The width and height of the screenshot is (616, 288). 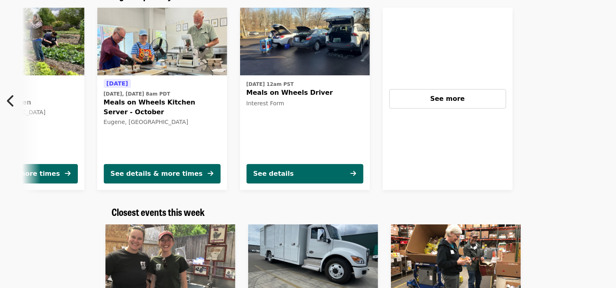 I want to click on div: See details & more times, so click(x=156, y=174).